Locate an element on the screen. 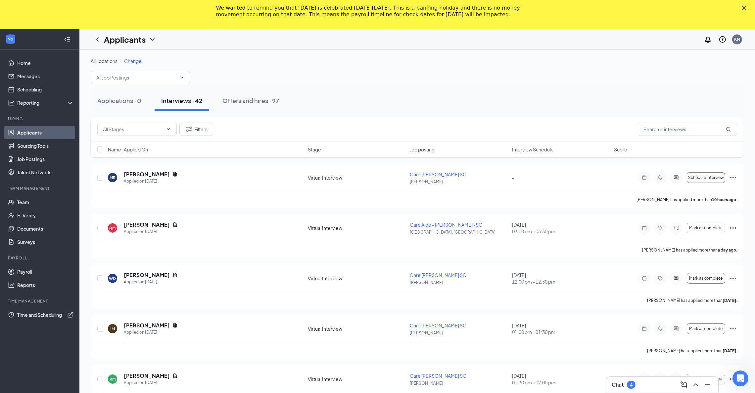 The width and height of the screenshot is (755, 393). a: Job Postings is located at coordinates (45, 159).